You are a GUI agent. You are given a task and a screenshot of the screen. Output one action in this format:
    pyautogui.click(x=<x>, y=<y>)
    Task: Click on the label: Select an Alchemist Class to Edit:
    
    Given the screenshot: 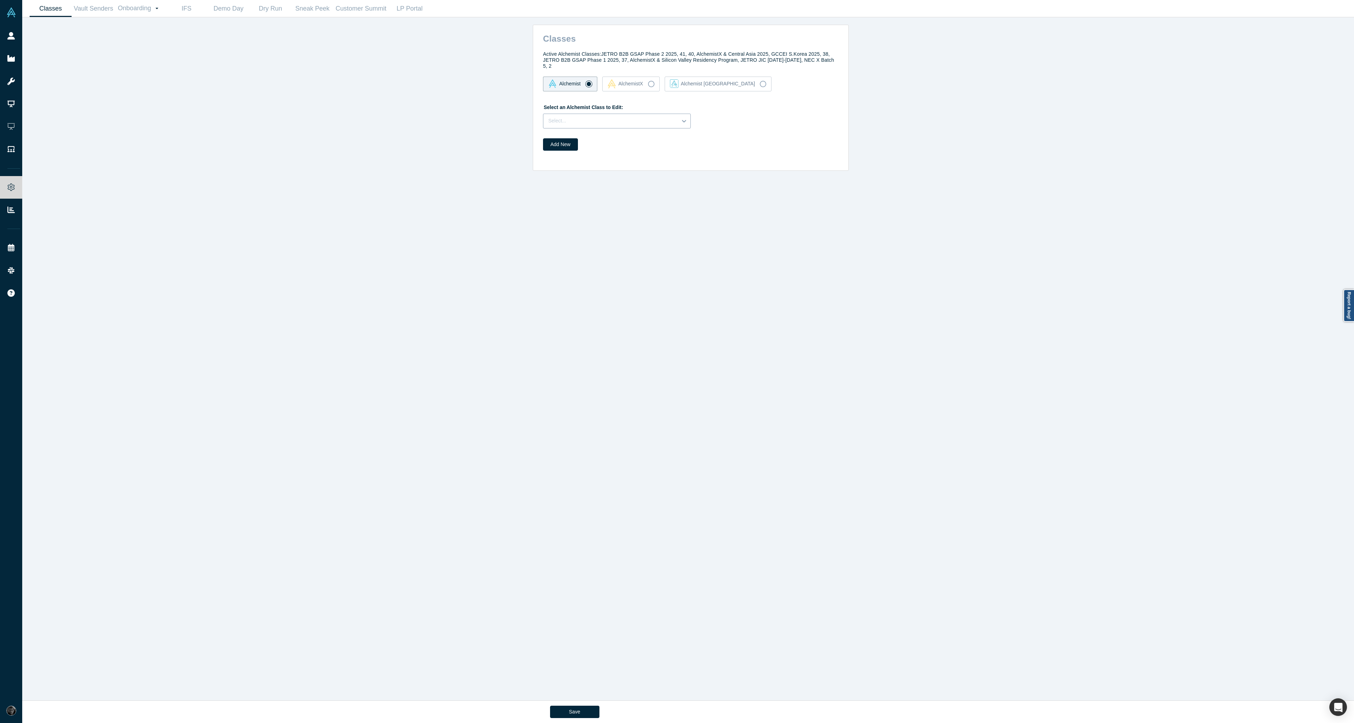 What is the action you would take?
    pyautogui.click(x=583, y=106)
    